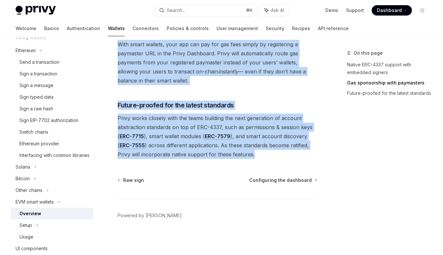  What do you see at coordinates (301, 29) in the screenshot?
I see `a: Recipes` at bounding box center [301, 29].